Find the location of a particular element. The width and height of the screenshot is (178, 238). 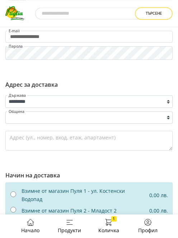

span: Начало is located at coordinates (30, 231).